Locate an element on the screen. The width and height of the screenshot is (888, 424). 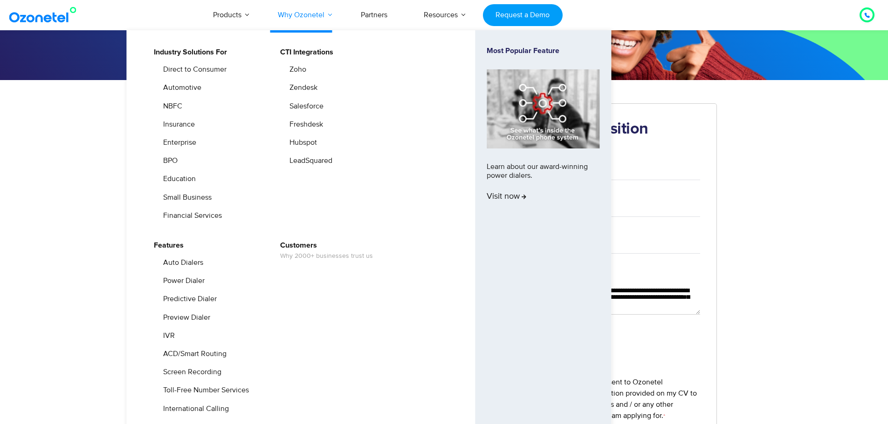
a: Preview Dialer is located at coordinates (184, 318).